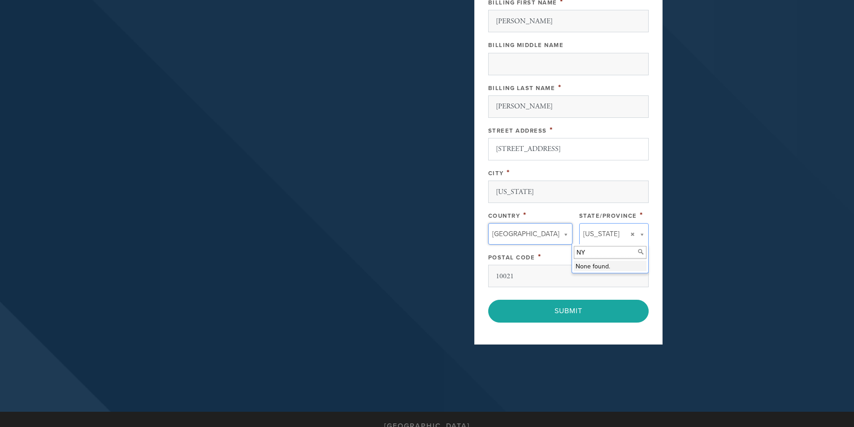  I want to click on label: Street Address, so click(517, 131).